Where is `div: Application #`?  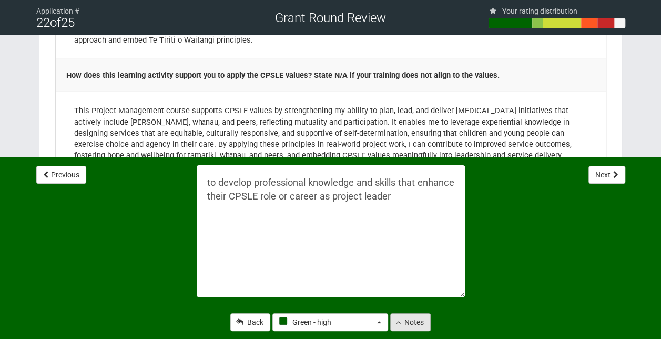 div: Application # is located at coordinates (105, 10).